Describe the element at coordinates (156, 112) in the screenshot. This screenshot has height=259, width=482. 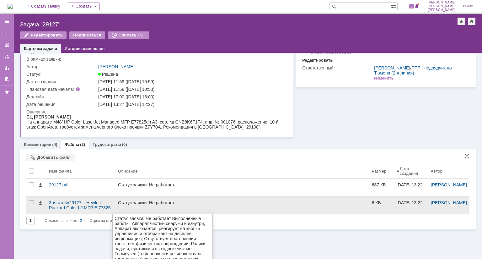
I see `div: Описание:` at that location.